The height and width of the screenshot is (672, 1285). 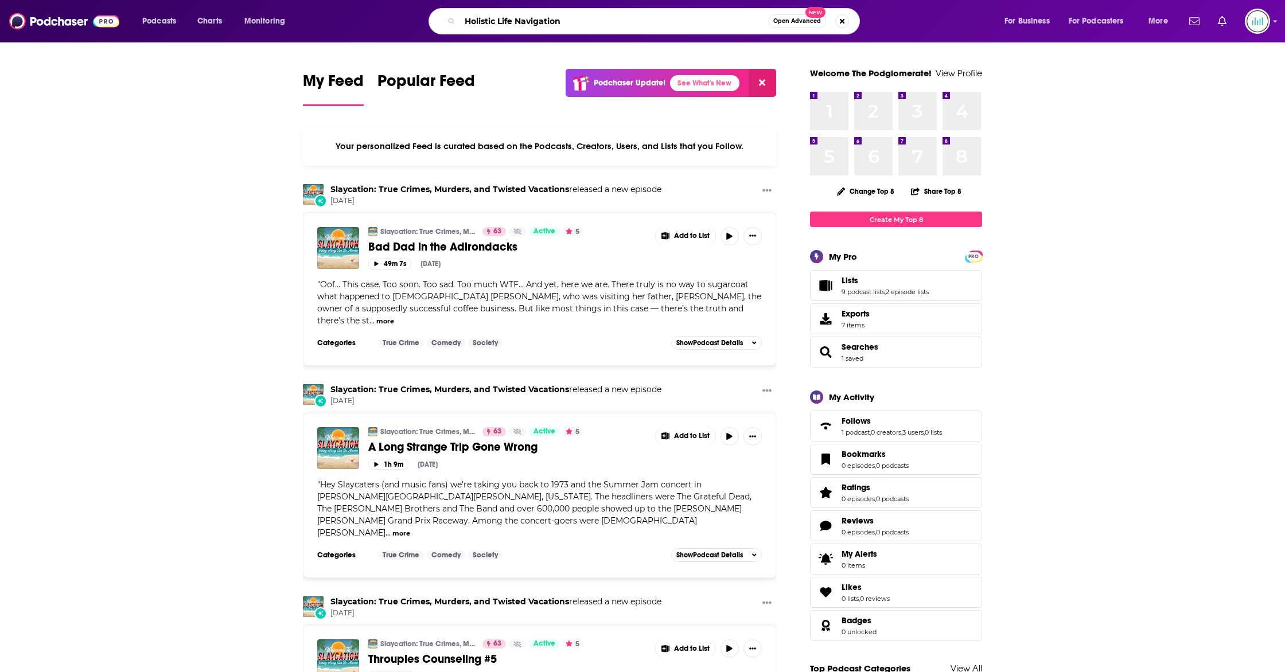 What do you see at coordinates (614, 21) in the screenshot?
I see `input: Search podcasts, credits, & more...` at bounding box center [614, 21].